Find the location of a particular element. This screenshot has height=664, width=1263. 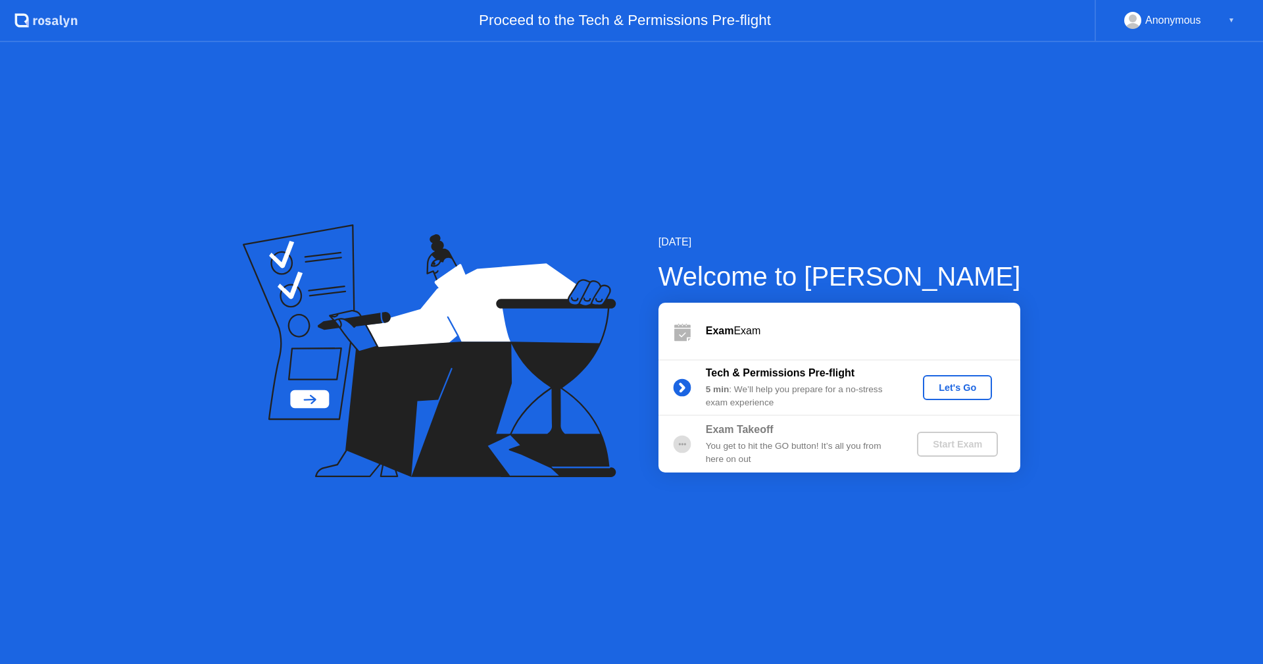

button: Start Exam is located at coordinates (957, 444).